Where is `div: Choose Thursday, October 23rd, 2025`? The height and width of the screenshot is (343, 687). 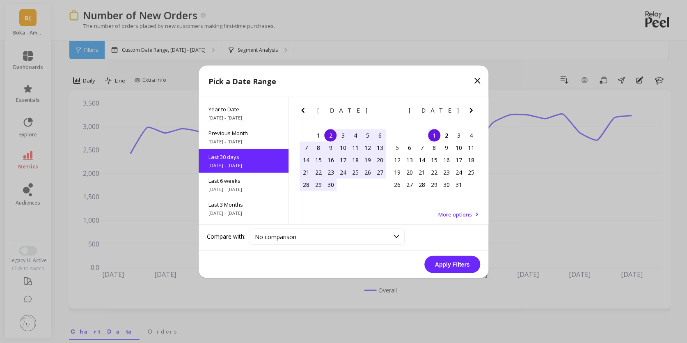 div: Choose Thursday, October 23rd, 2025 is located at coordinates (446, 172).